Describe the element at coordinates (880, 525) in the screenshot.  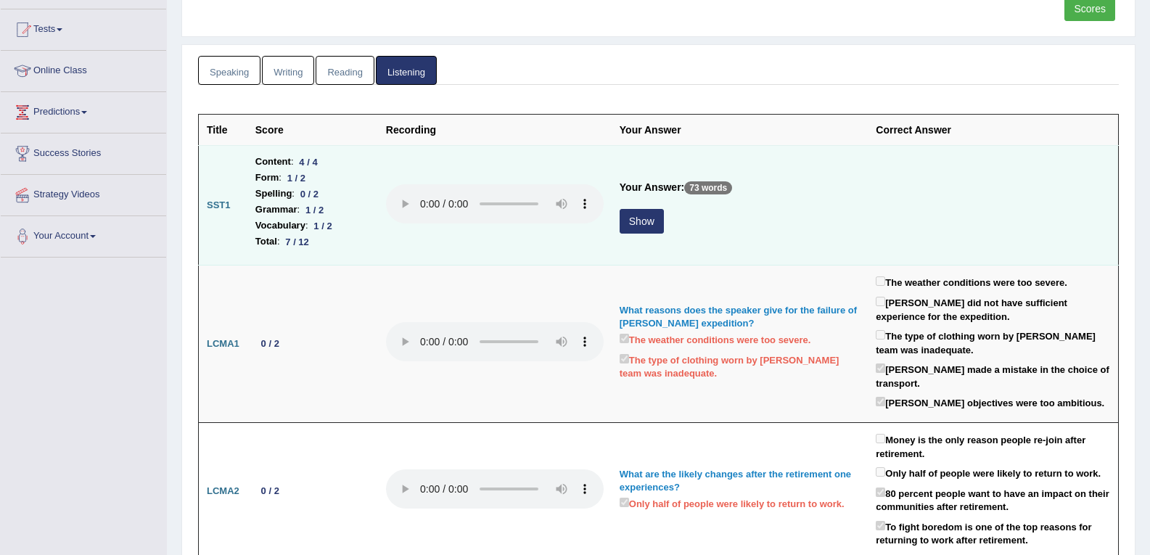
I see `input: To fight boredom is one of the top reasons for returning to work after retirement.` at that location.